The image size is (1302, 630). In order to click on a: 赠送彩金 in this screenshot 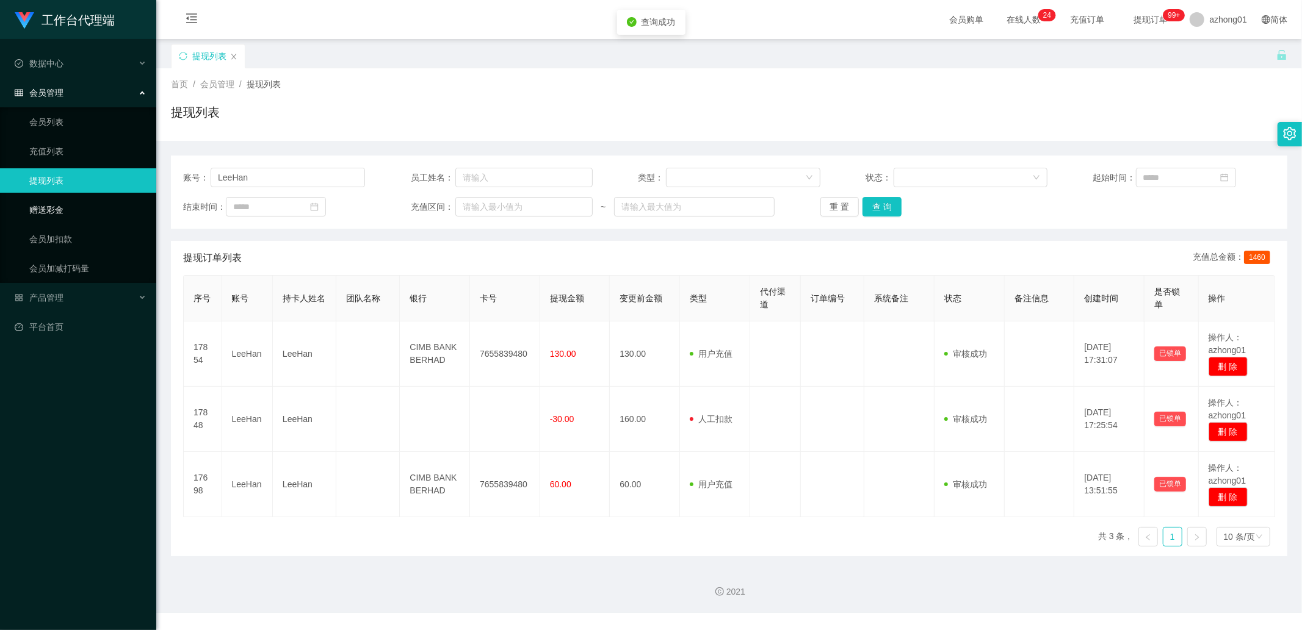, I will do `click(88, 210)`.